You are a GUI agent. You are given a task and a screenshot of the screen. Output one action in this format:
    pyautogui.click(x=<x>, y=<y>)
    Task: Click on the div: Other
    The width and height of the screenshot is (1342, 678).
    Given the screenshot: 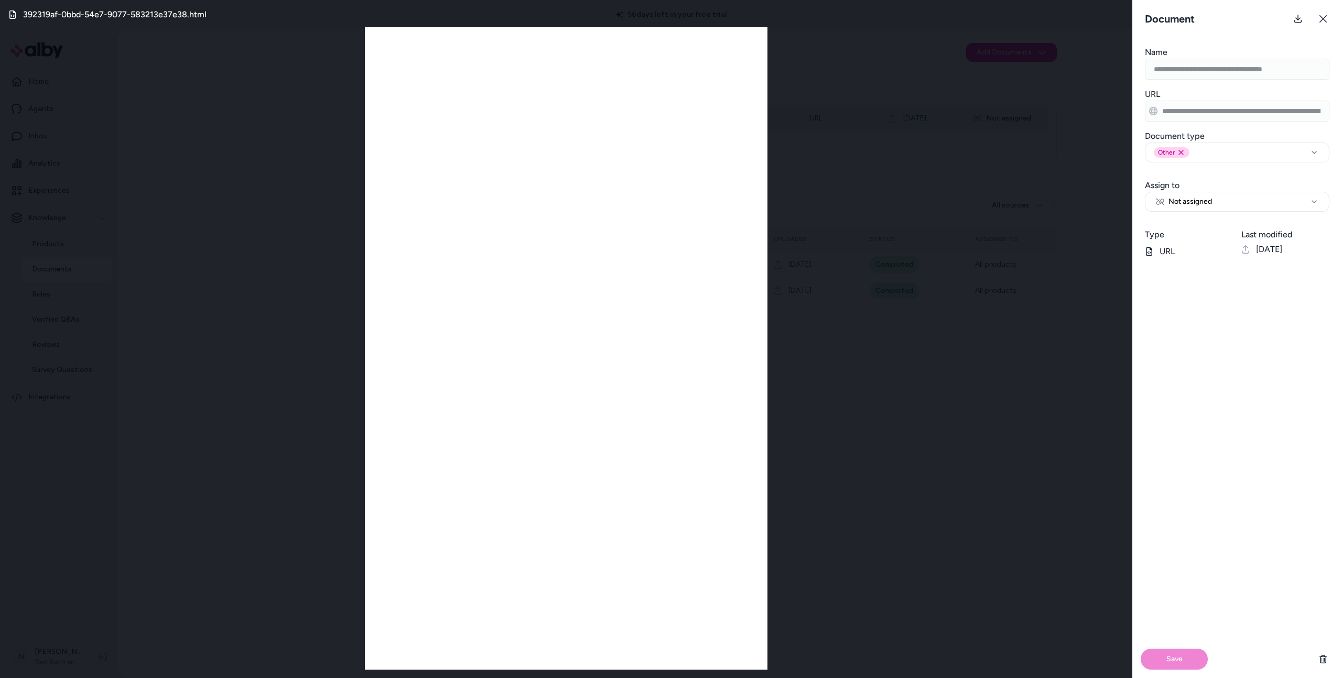 What is the action you would take?
    pyautogui.click(x=1171, y=153)
    